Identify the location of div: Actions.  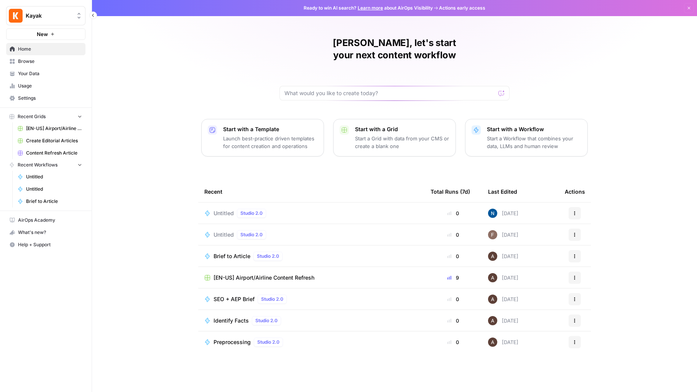
(575, 191).